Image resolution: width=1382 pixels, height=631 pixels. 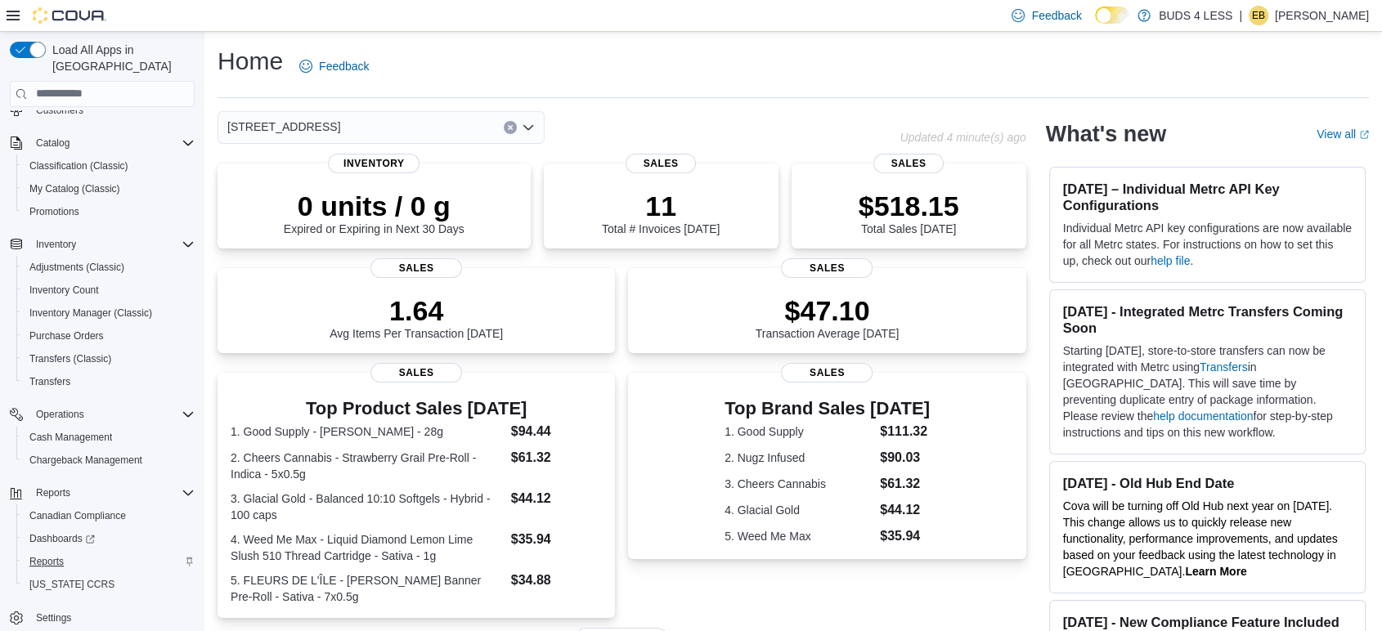 What do you see at coordinates (1343, 134) in the screenshot?
I see `a: View allExternal link` at bounding box center [1343, 134].